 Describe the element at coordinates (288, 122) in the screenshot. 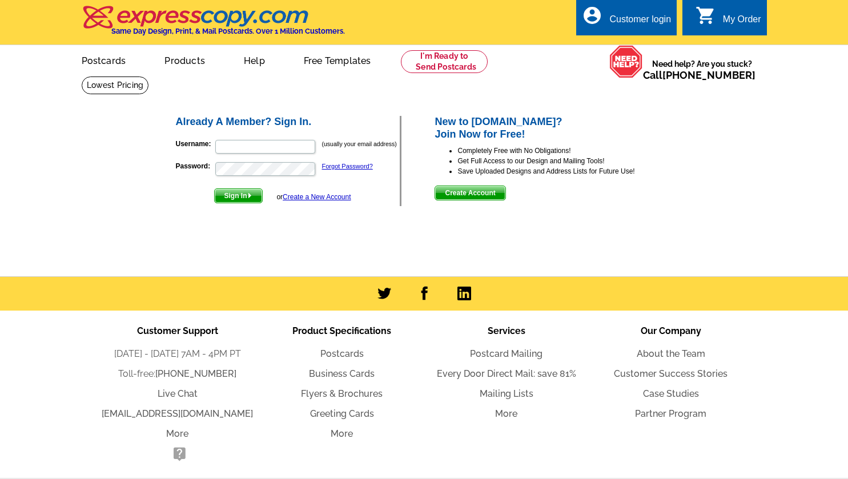

I see `h2: Already A Member? Sign In.` at that location.